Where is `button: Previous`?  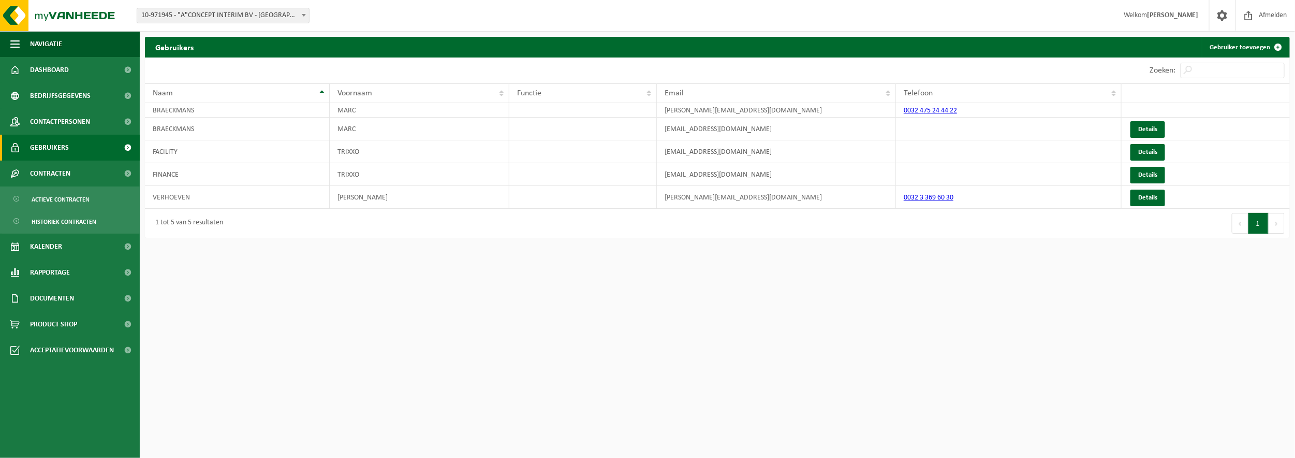
button: Previous is located at coordinates (1240, 223).